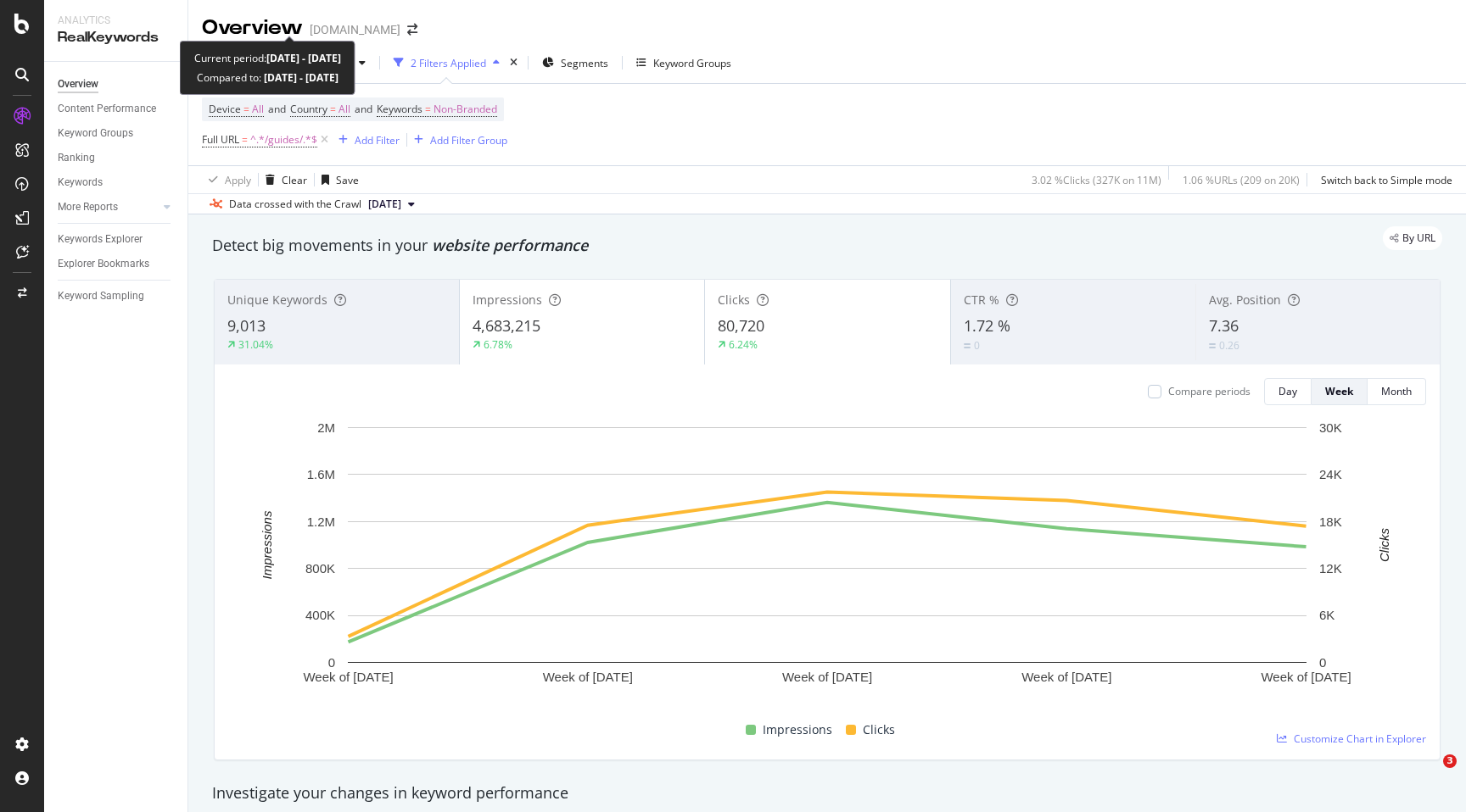  I want to click on div: Explorer Bookmarks, so click(103, 264).